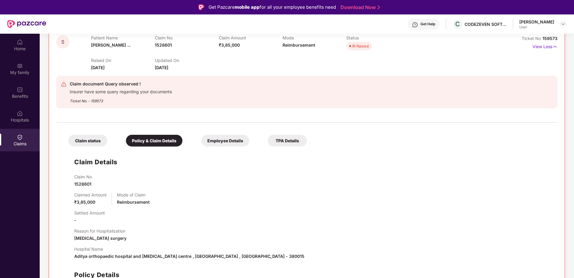 This screenshot has width=574, height=278. I want to click on img: Stroke, so click(379, 7).